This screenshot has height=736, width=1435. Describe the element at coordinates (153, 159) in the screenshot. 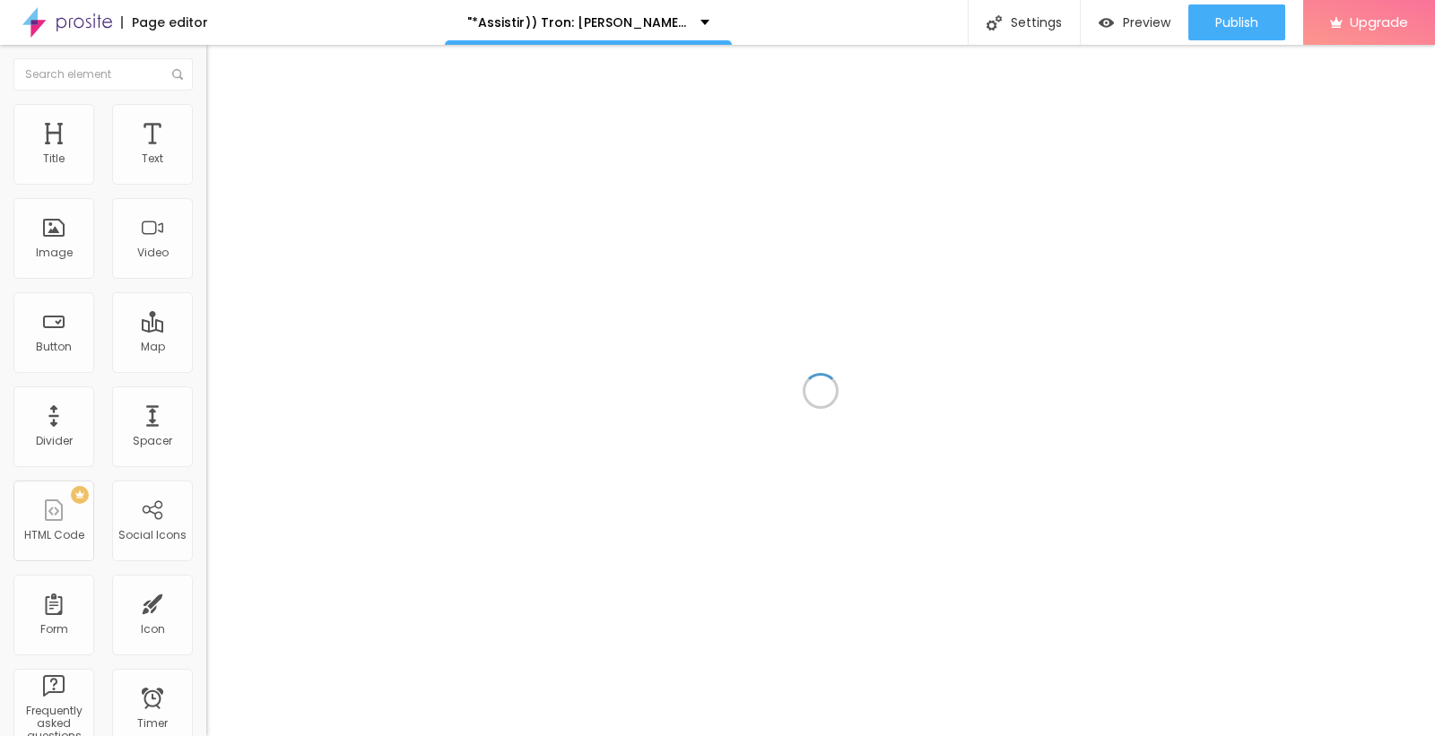

I see `div: Text` at that location.